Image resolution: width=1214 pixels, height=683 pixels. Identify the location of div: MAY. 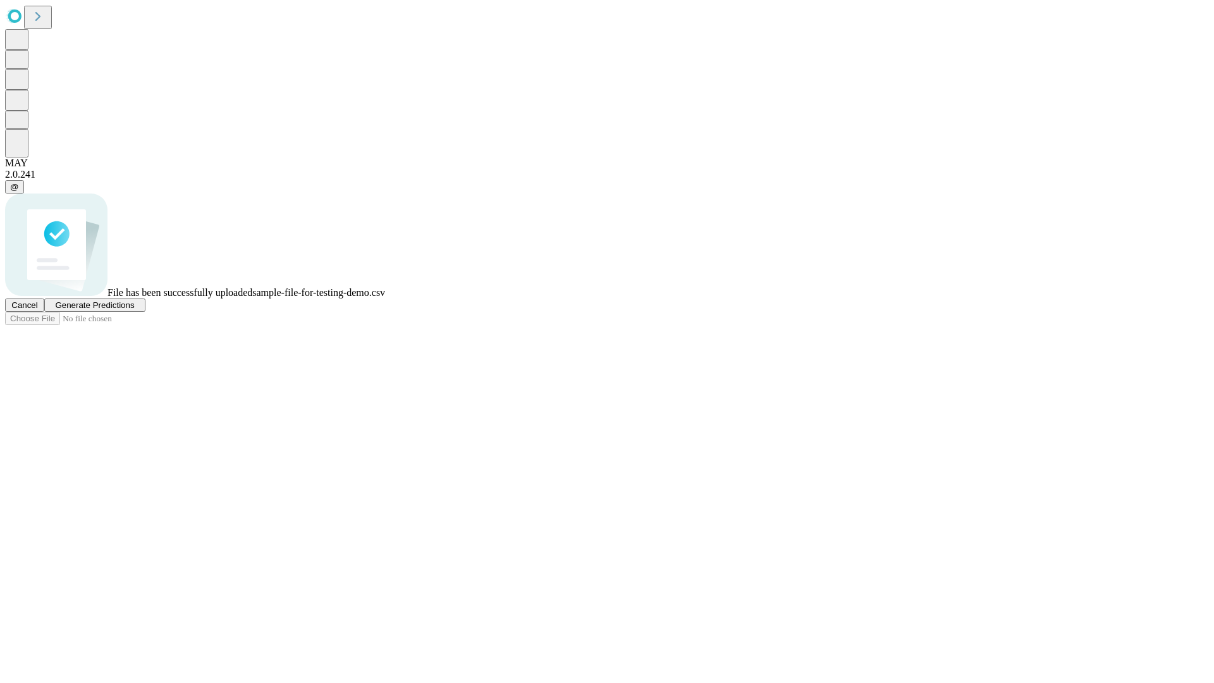
(607, 163).